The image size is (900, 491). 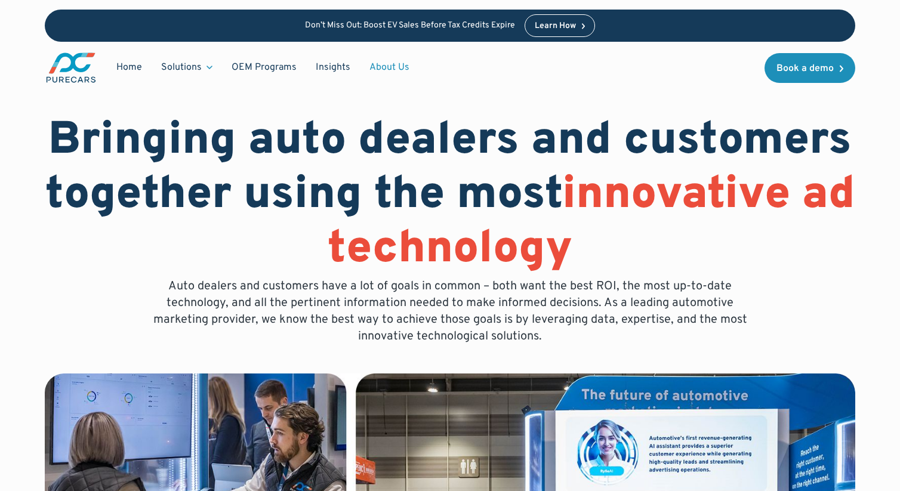 I want to click on a: Home, so click(x=129, y=67).